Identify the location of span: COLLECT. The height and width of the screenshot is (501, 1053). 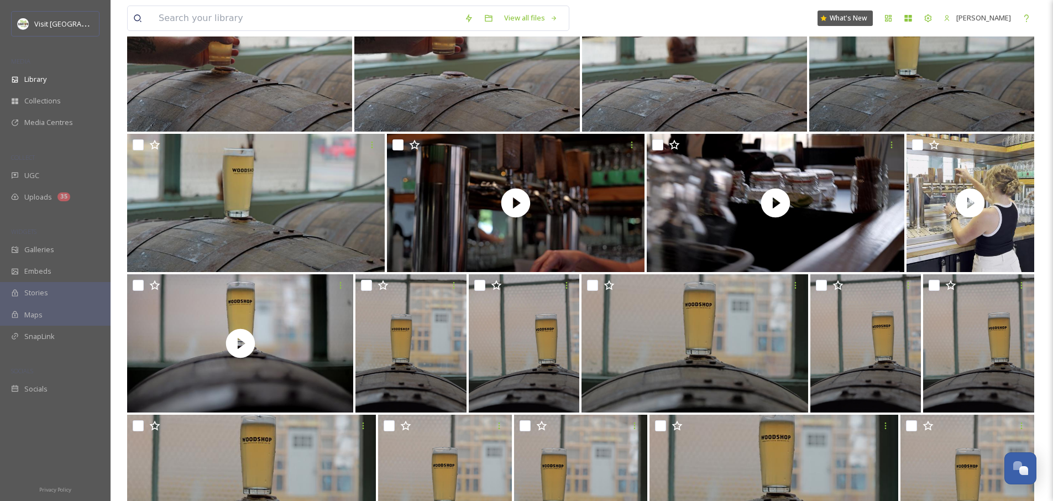
(23, 157).